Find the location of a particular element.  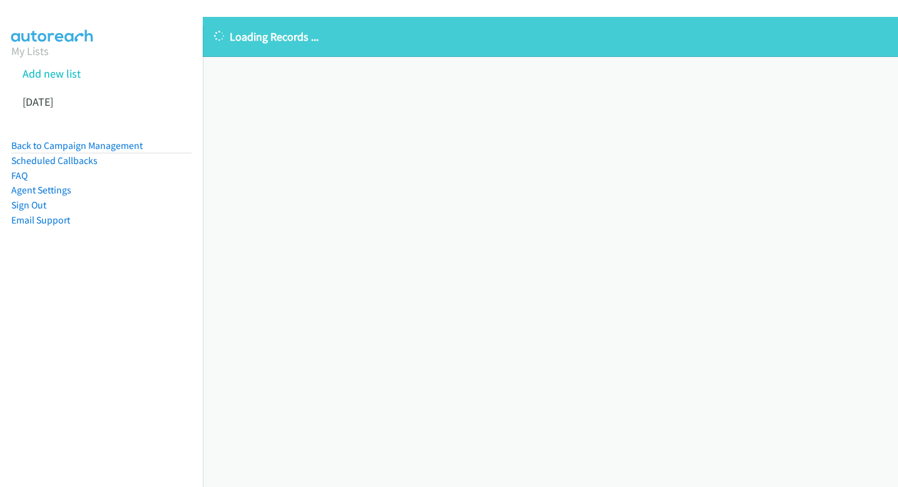

a: Back to Campaign Management is located at coordinates (77, 145).